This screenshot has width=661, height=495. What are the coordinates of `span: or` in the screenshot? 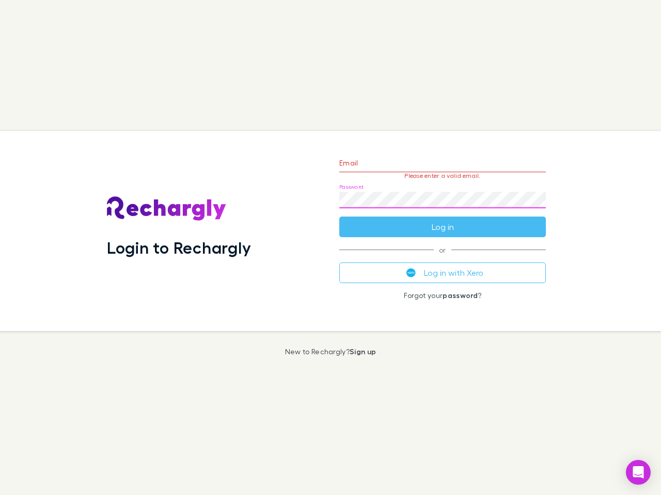 It's located at (442, 250).